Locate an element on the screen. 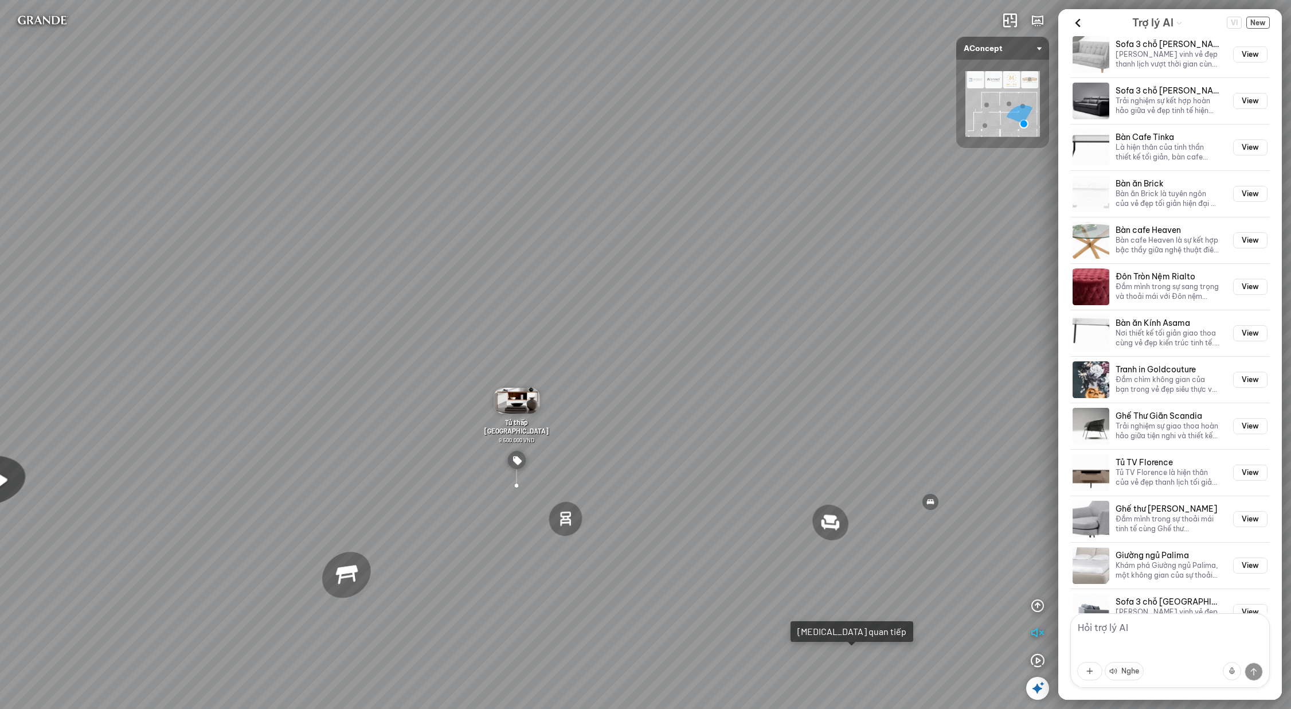 Image resolution: width=1291 pixels, height=709 pixels. img: Sofa 3 chỗ Adelaide is located at coordinates (1091, 612).